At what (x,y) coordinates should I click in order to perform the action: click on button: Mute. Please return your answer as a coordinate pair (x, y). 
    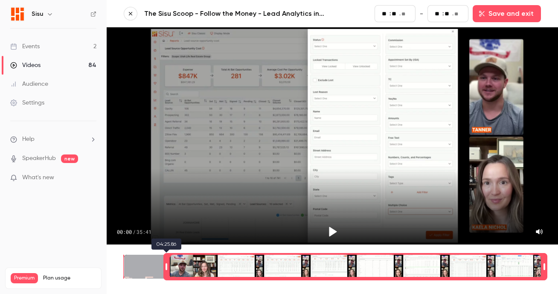
    Looking at the image, I should click on (539, 232).